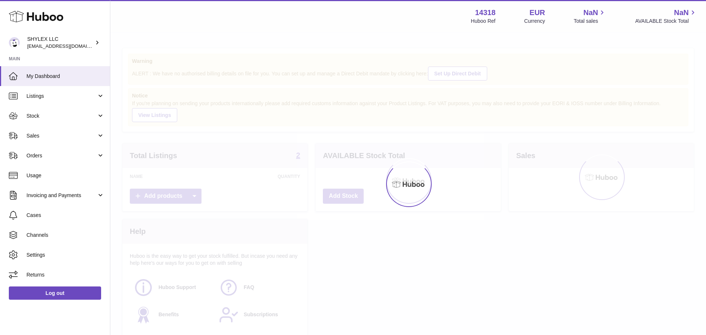 The width and height of the screenshot is (706, 335). Describe the element at coordinates (666, 21) in the screenshot. I see `span: AVAILABLE Stock Total` at that location.